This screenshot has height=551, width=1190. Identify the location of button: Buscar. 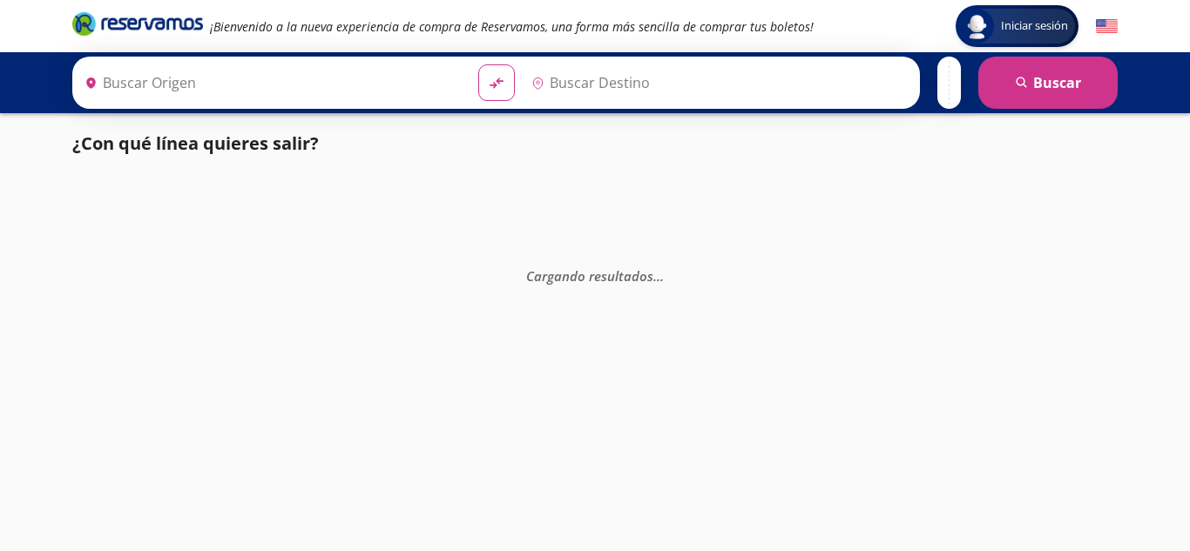
(1048, 83).